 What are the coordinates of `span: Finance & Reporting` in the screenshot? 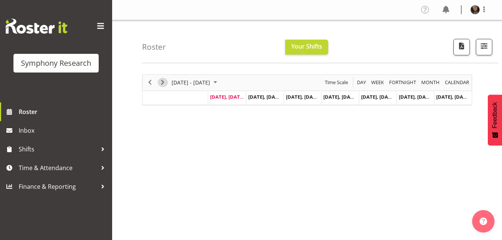 It's located at (58, 186).